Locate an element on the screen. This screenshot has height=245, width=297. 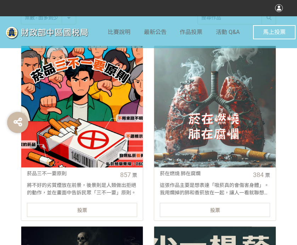
div: 將不好的劣質煙放在前景，後景則是人類做出拒絕的動作，並在畫面中告訴民眾「三不一要」原則。 is located at coordinates (82, 189).